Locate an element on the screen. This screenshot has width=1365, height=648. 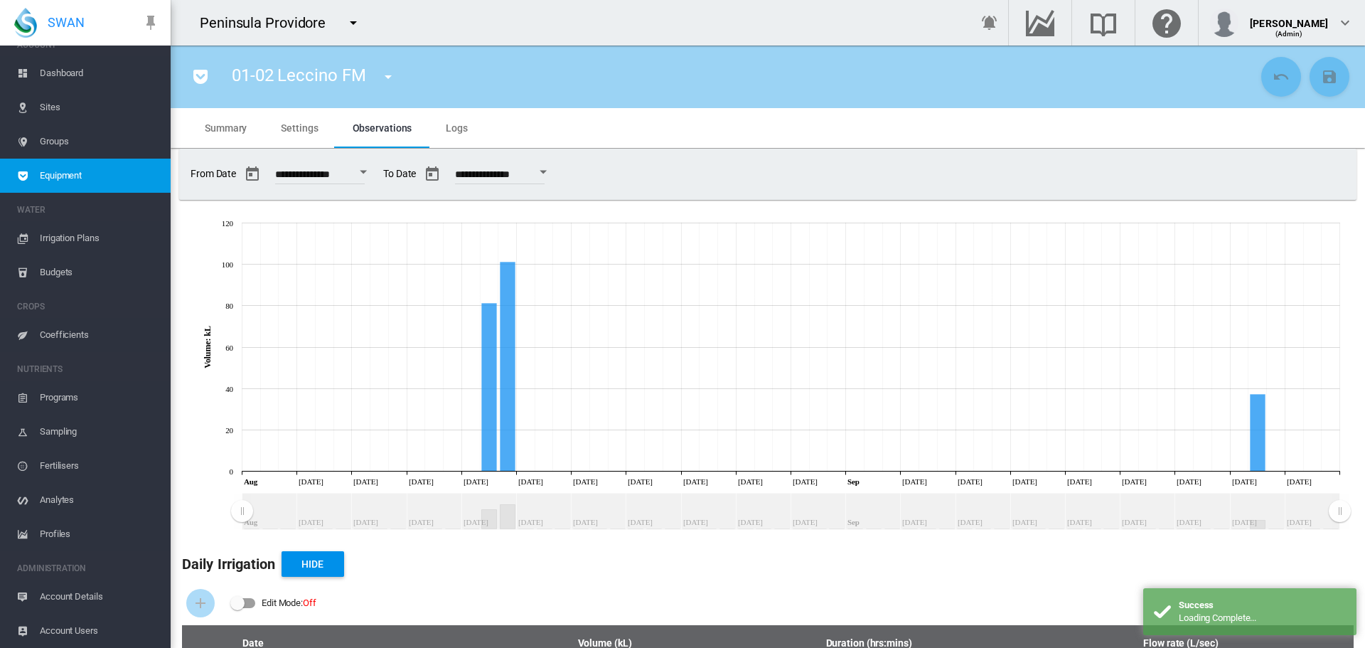
div: Success Loading Complete... is located at coordinates (1250, 611).